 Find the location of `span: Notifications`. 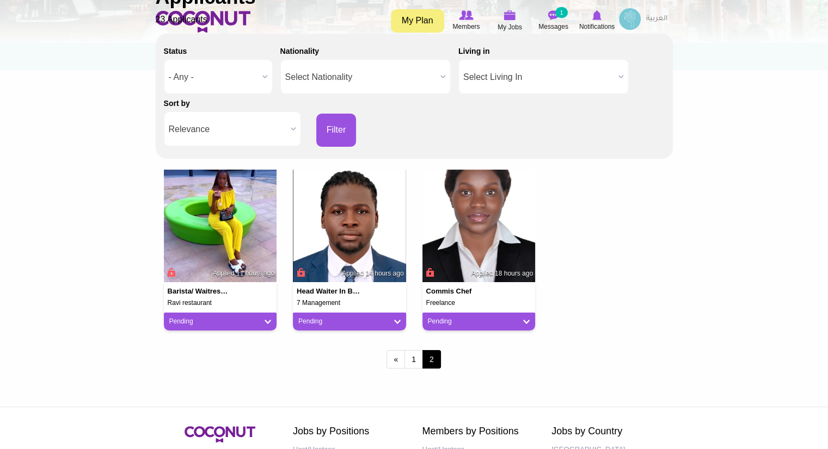

span: Notifications is located at coordinates (596, 27).